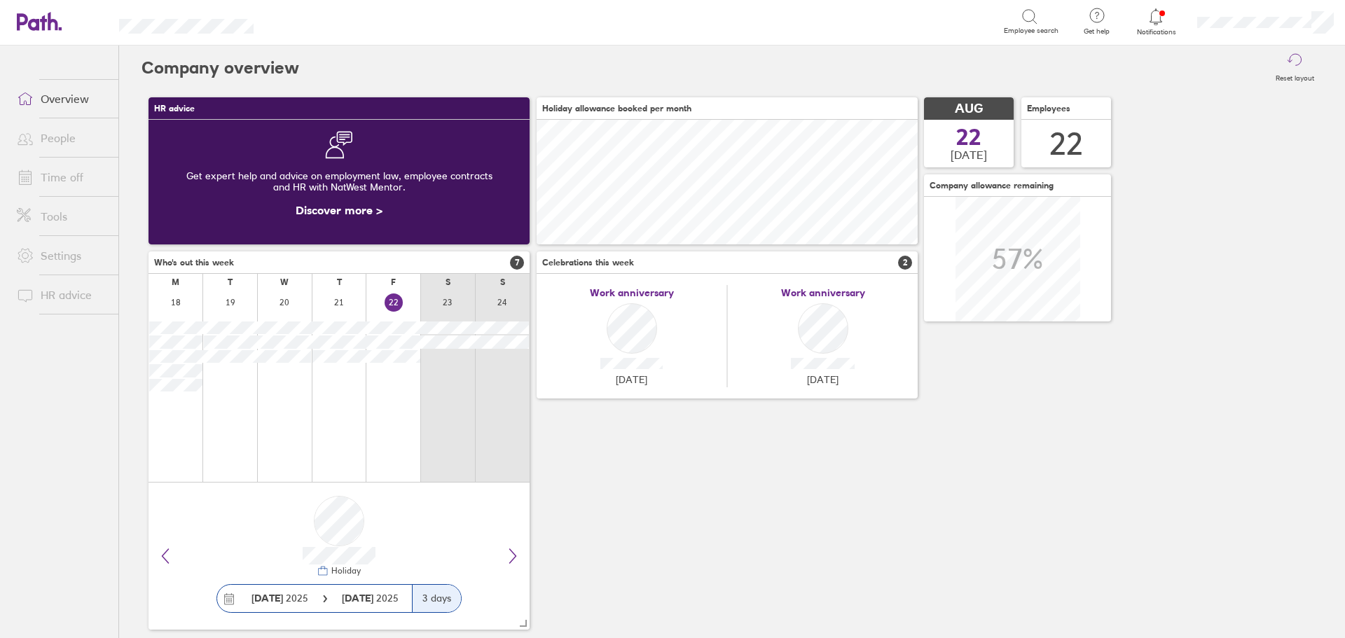 Image resolution: width=1345 pixels, height=638 pixels. I want to click on span: Get help, so click(1096, 32).